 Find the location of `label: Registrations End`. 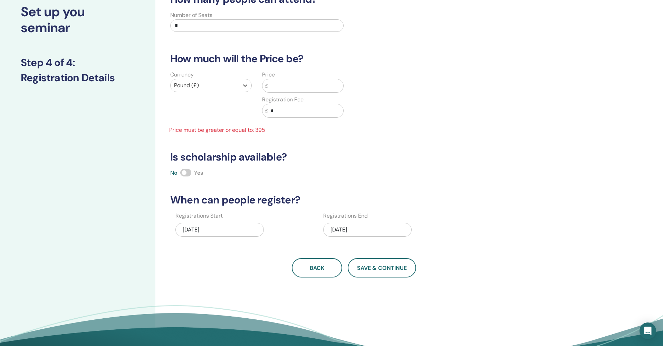

label: Registrations End is located at coordinates (346, 216).